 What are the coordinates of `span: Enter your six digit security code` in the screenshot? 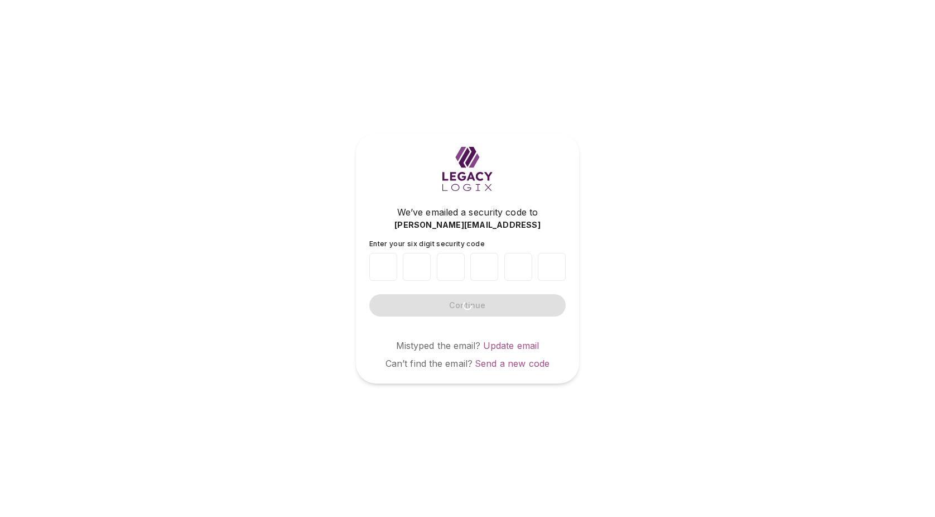 It's located at (427, 243).